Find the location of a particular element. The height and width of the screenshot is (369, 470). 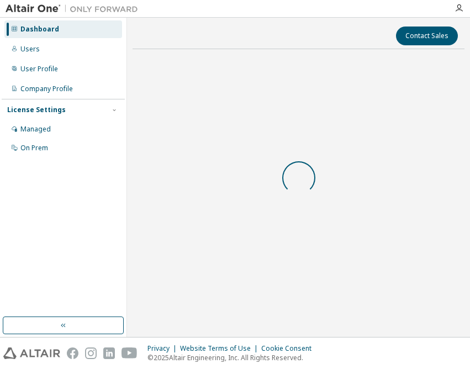

p: © 2025 Altair Engineering, Inc. All Rights Reserved. is located at coordinates (233, 357).